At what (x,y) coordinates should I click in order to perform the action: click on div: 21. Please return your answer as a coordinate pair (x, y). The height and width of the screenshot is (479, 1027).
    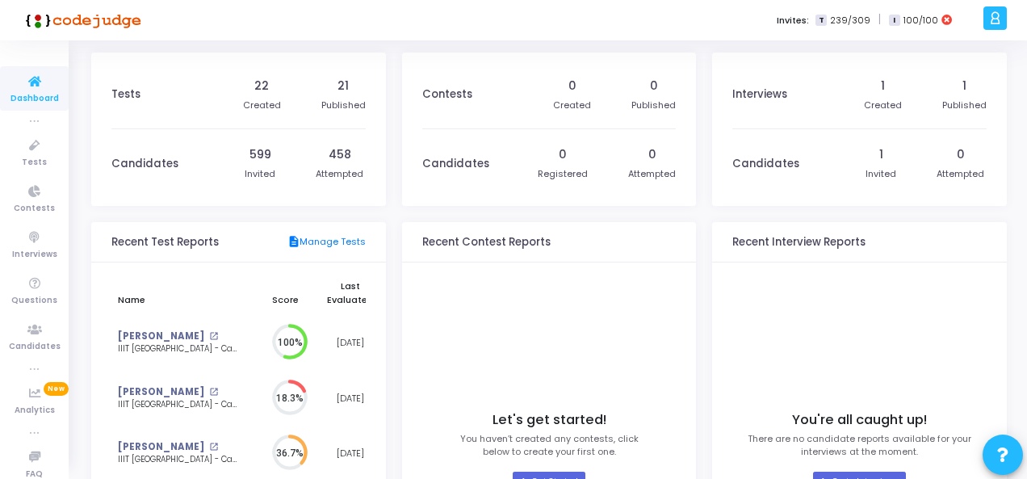
    Looking at the image, I should click on (343, 86).